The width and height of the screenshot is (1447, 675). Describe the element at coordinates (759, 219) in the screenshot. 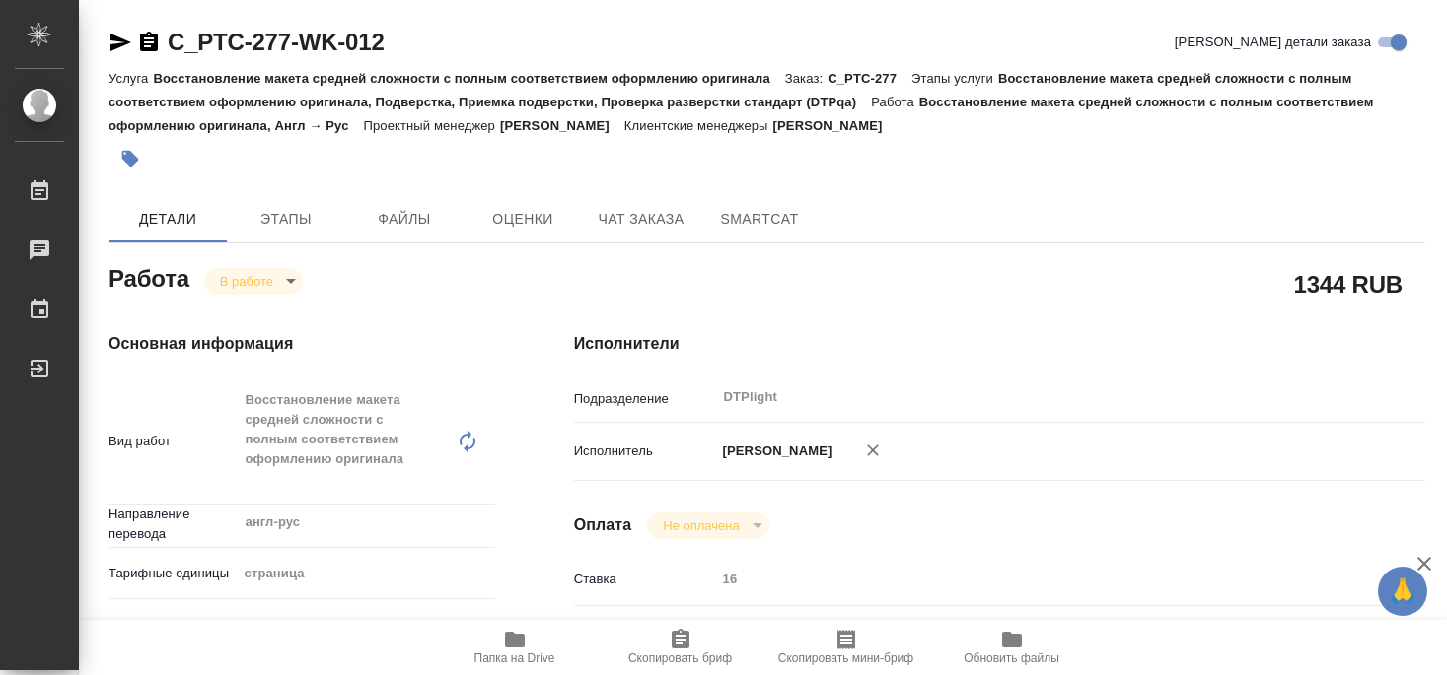

I see `span: SmartCat` at that location.